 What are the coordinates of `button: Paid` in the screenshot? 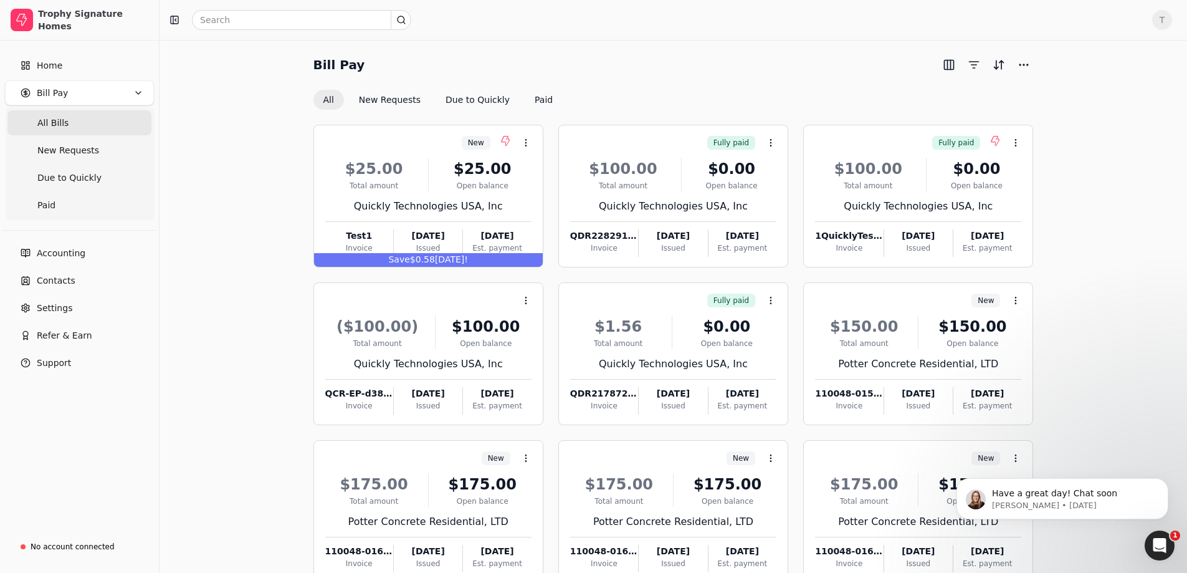 It's located at (543, 100).